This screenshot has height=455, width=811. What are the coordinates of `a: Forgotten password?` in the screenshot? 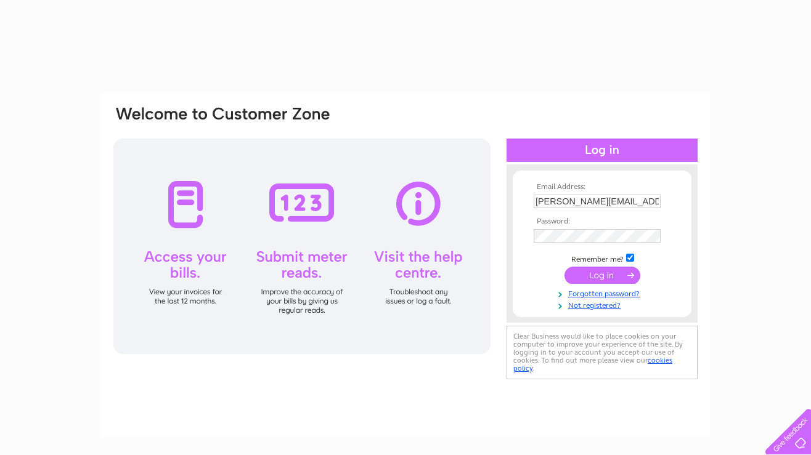 It's located at (603, 293).